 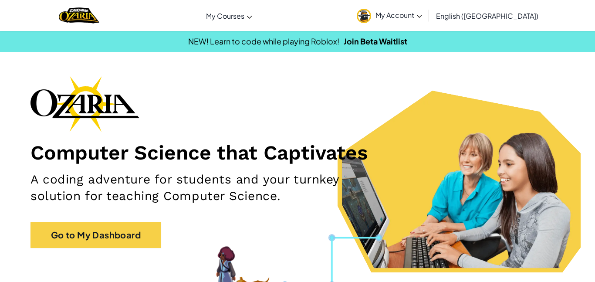 What do you see at coordinates (225, 16) in the screenshot?
I see `span: My Courses` at bounding box center [225, 16].